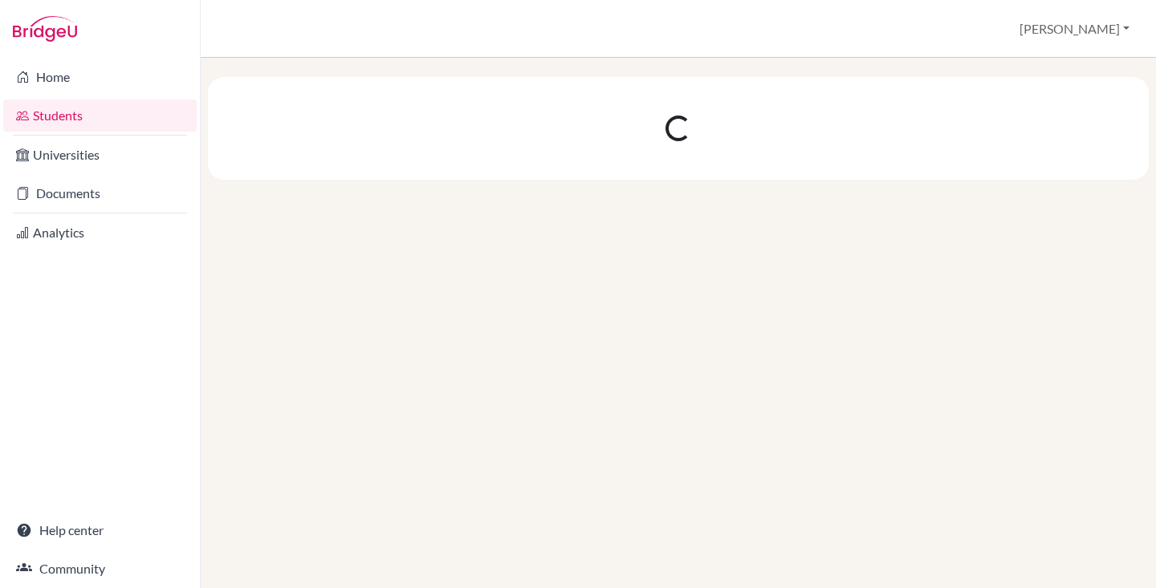 The image size is (1156, 588). I want to click on a: Students, so click(100, 116).